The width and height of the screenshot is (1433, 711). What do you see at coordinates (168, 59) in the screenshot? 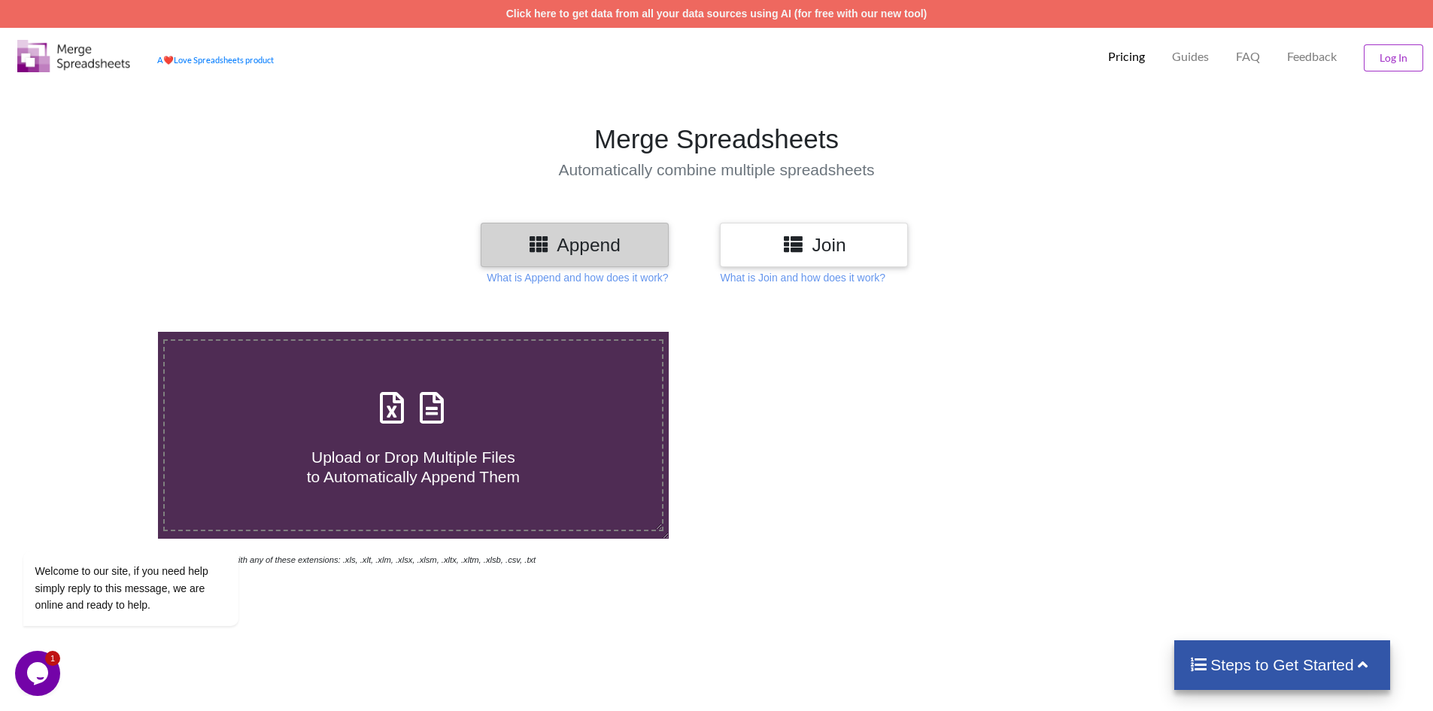
I see `span: heart` at bounding box center [168, 59].